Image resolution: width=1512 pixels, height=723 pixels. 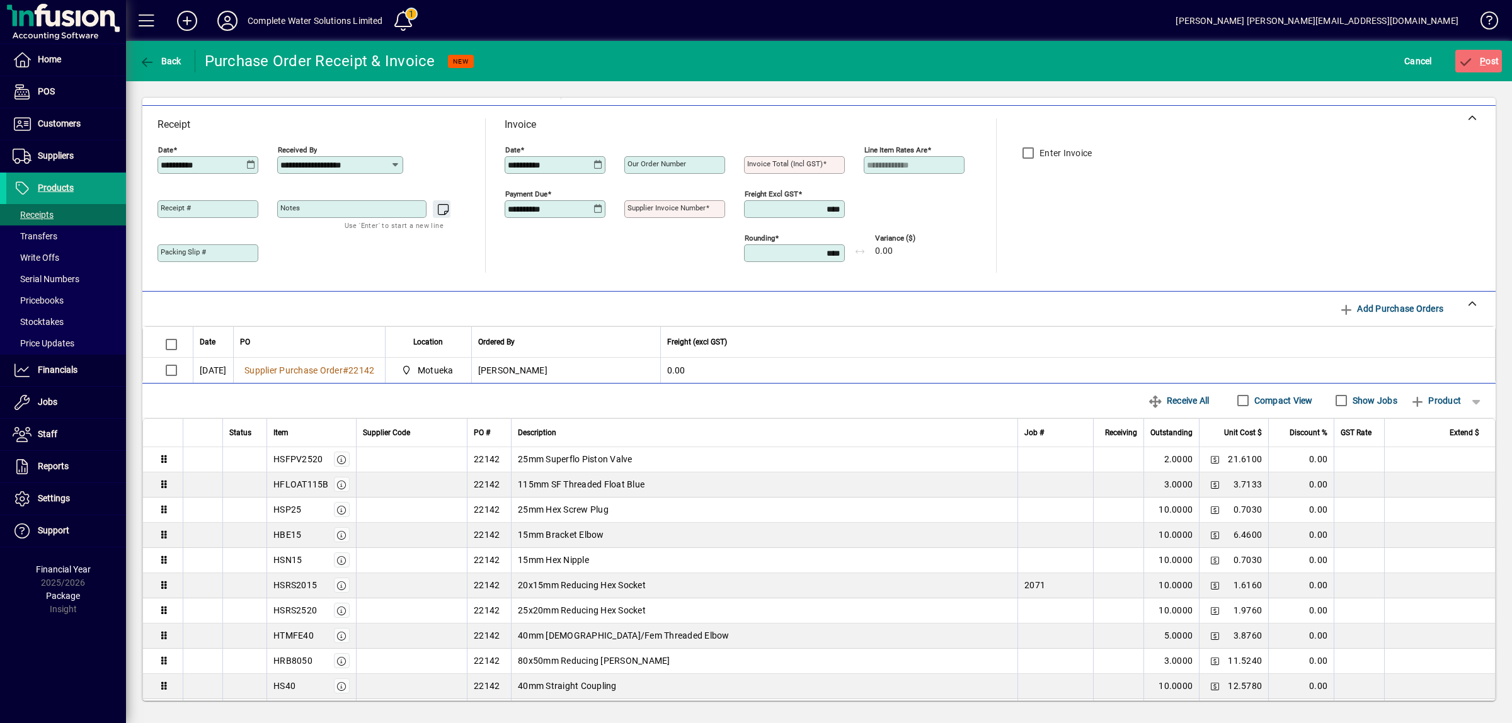 I want to click on td: 5.0000, so click(x=1171, y=636).